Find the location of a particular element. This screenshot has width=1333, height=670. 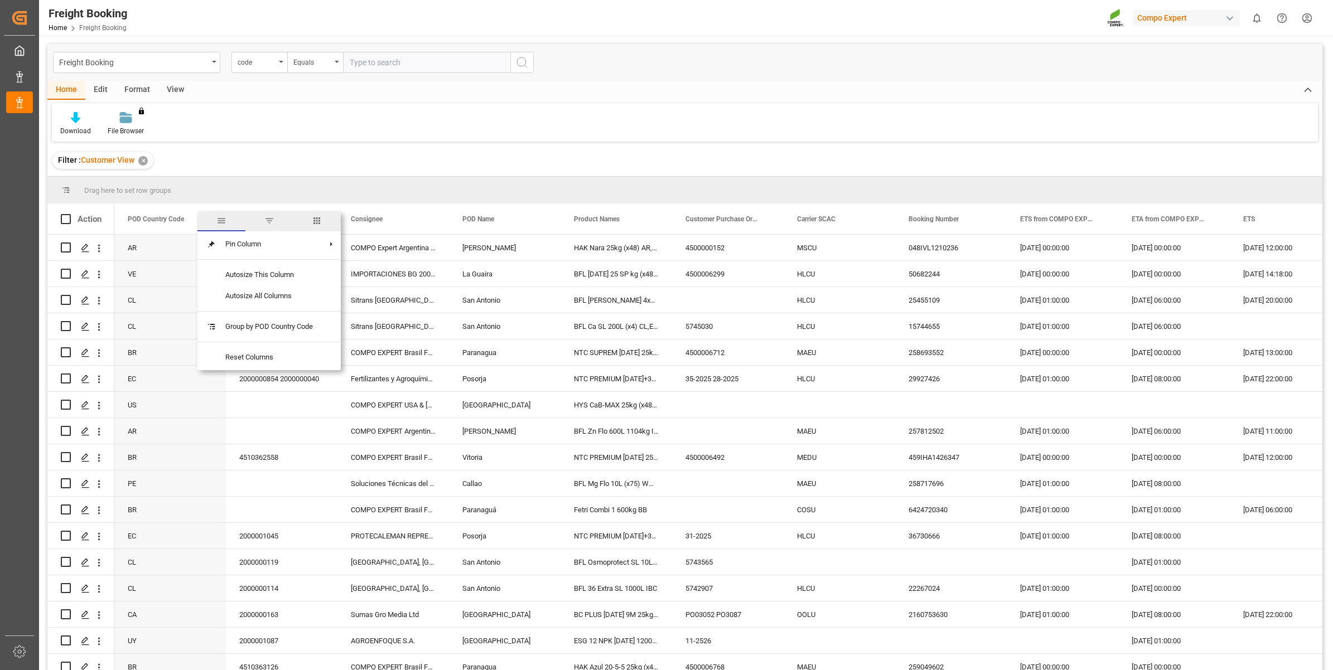

div: 258717696 is located at coordinates (951, 483).